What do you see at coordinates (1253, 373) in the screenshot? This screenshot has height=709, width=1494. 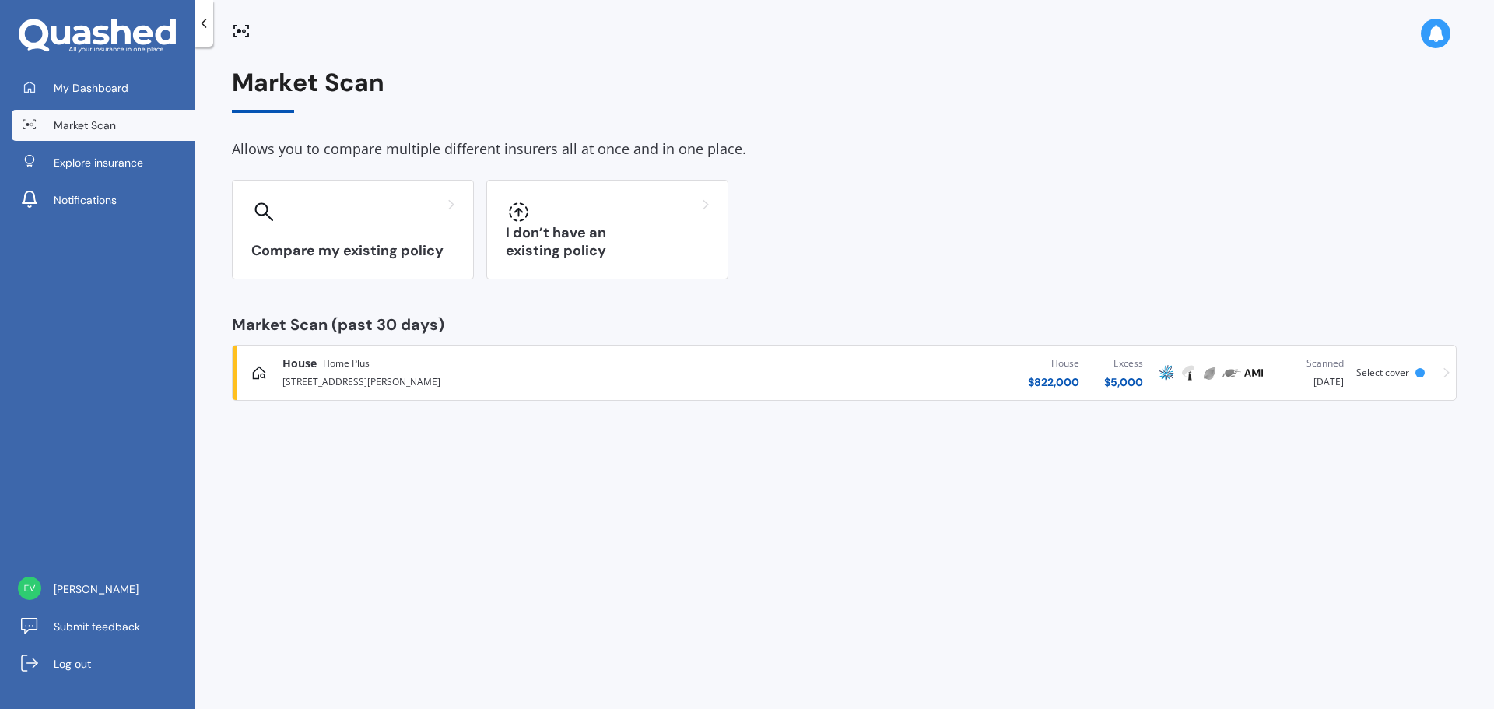 I see `img: AMI` at bounding box center [1253, 373].